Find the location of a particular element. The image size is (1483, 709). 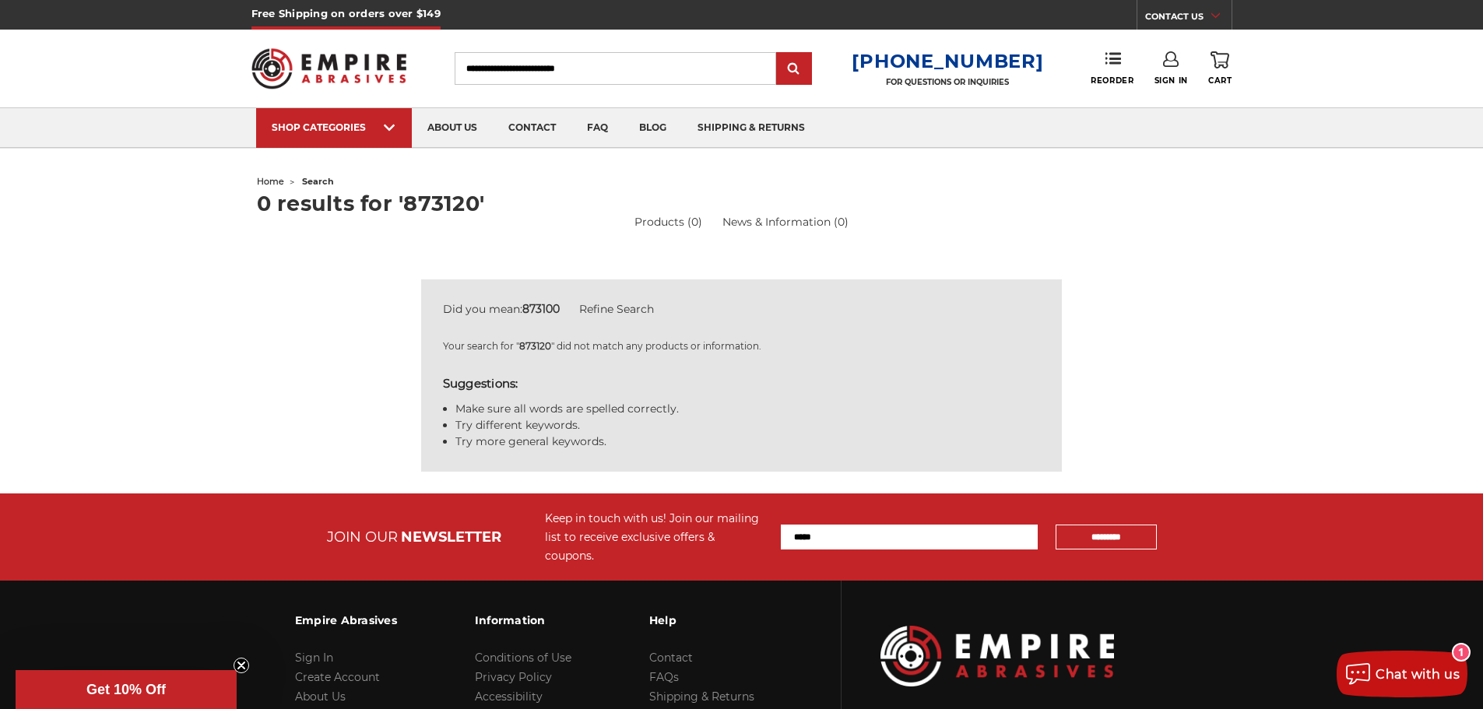

a: Create Account is located at coordinates (337, 677).